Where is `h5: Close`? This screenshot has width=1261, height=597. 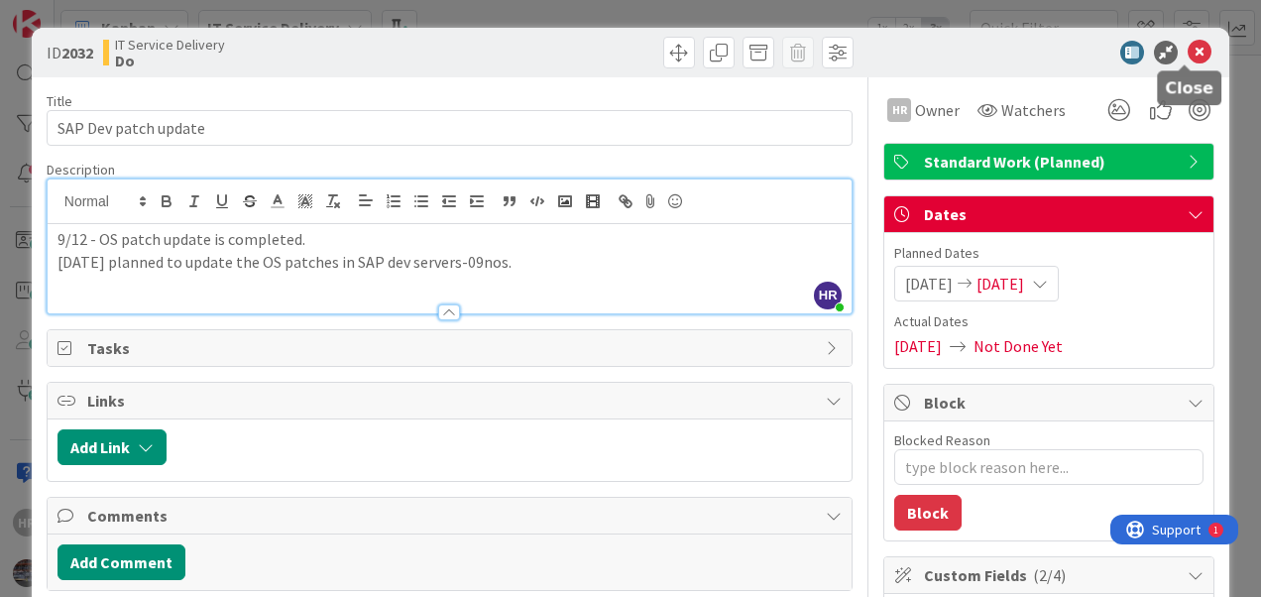
h5: Close is located at coordinates (1188, 87).